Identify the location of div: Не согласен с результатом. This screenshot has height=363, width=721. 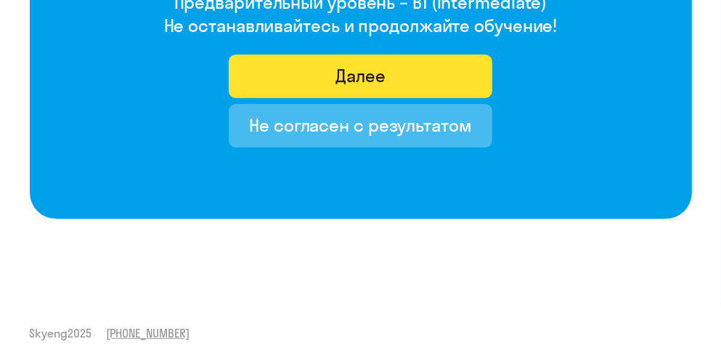
(360, 125).